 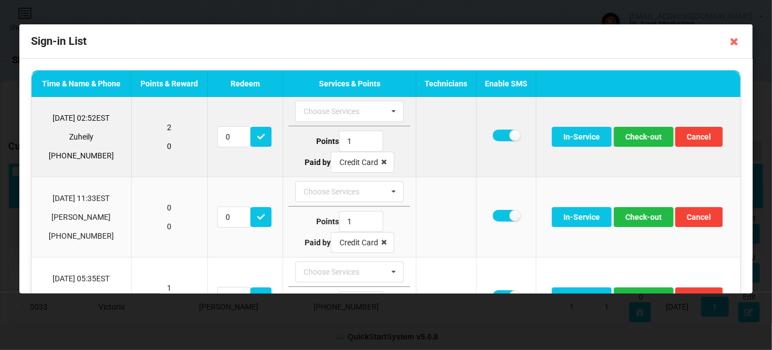 I want to click on th: Technicians, so click(x=446, y=84).